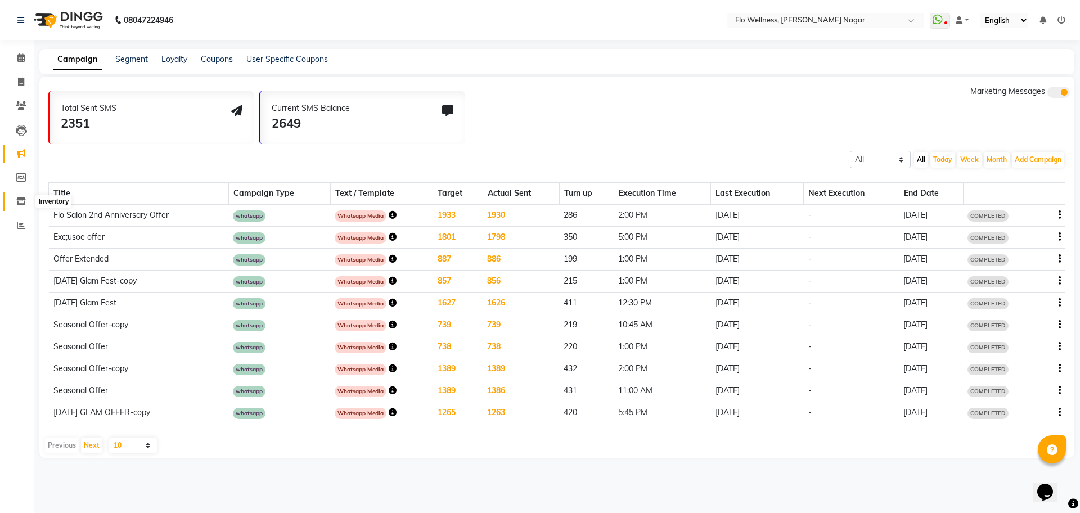 The image size is (1080, 513). I want to click on th: Execution Time, so click(662, 193).